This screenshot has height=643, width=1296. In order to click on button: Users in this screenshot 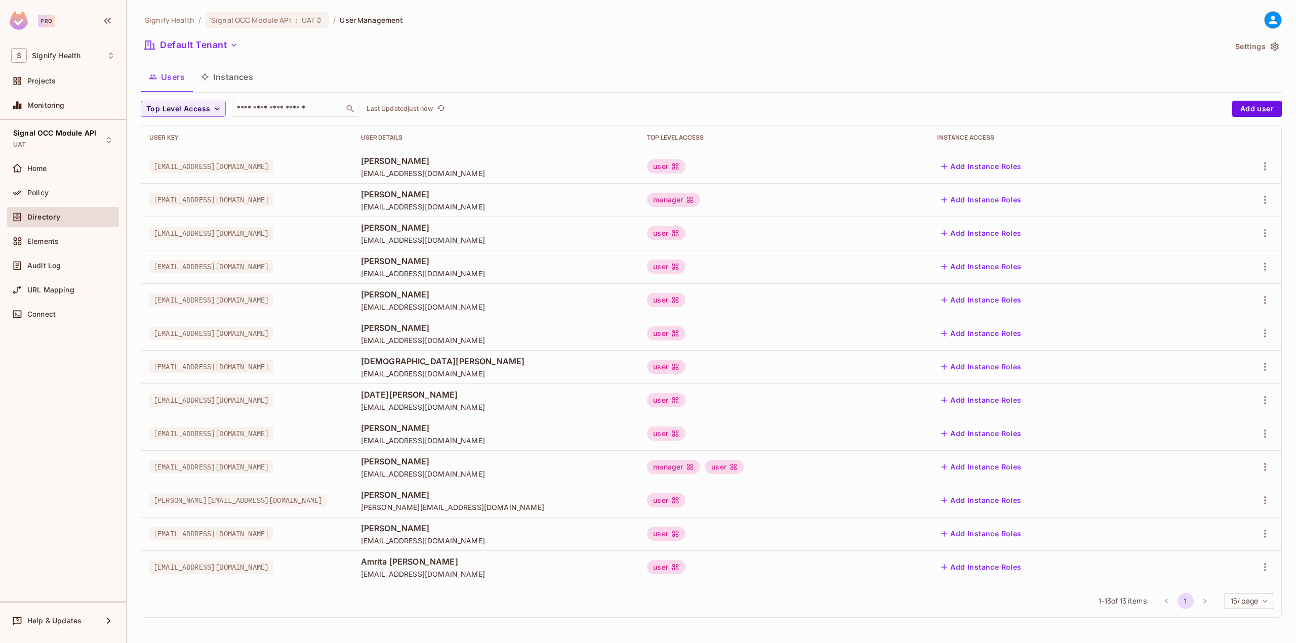, I will do `click(167, 77)`.